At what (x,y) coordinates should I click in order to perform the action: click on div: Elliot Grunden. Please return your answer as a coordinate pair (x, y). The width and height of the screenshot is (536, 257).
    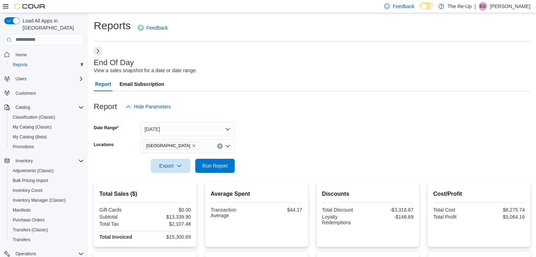
    Looking at the image, I should click on (483, 6).